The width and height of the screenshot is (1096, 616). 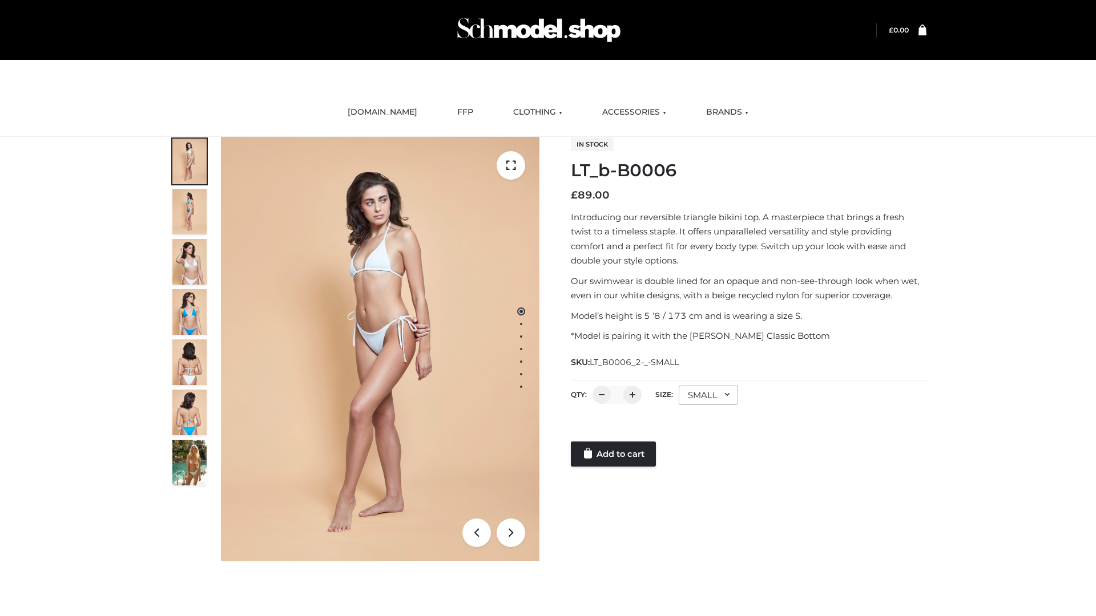 I want to click on label: QTY:, so click(x=579, y=394).